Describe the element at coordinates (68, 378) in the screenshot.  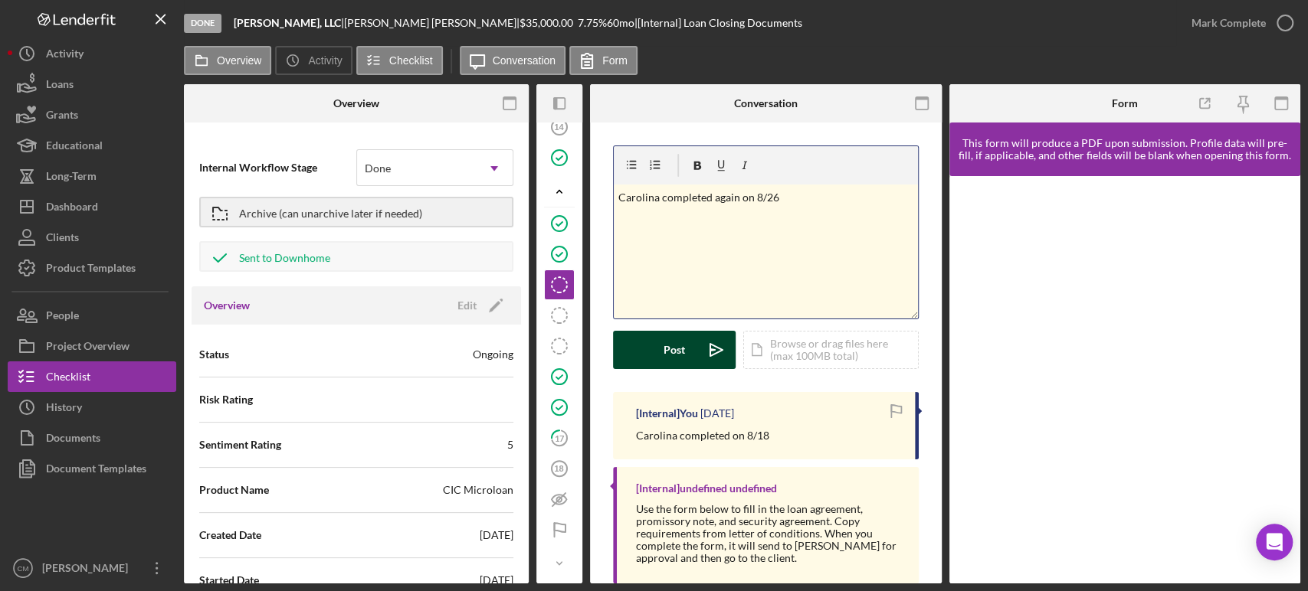
I see `div: Checklist` at that location.